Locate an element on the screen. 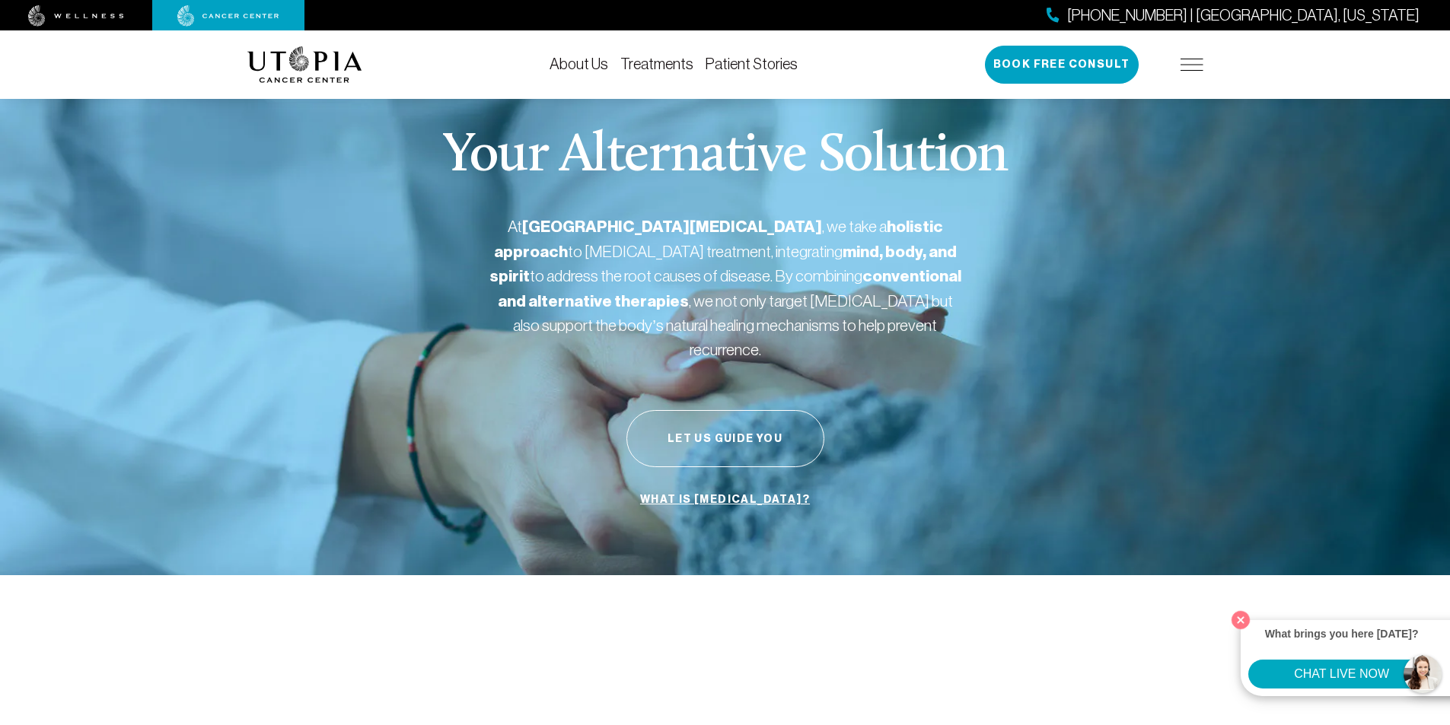  a: About Us is located at coordinates (578, 64).